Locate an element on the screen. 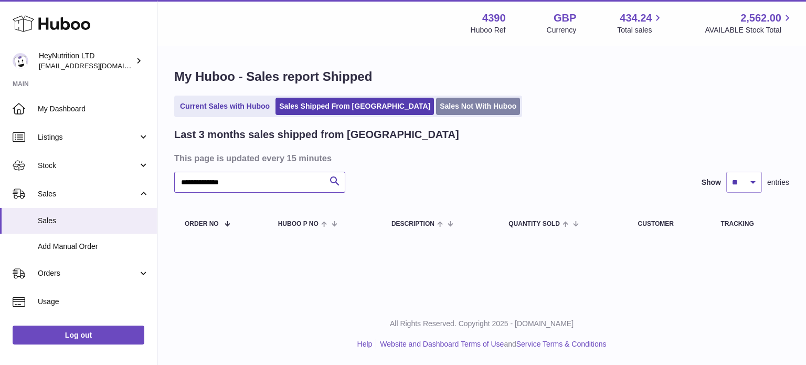  h3: This page is updated every 15 minutes is located at coordinates (480, 158).